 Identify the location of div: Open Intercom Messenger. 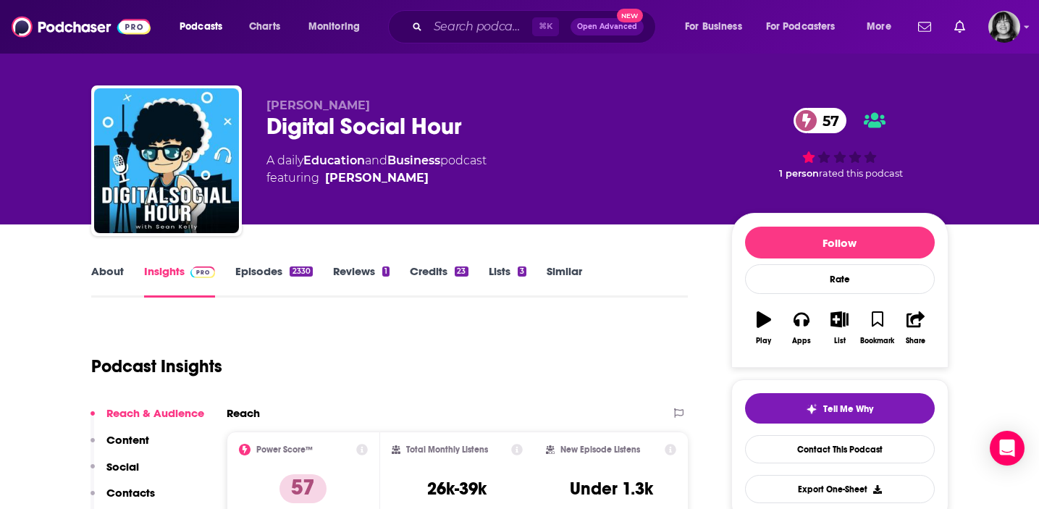
(1007, 448).